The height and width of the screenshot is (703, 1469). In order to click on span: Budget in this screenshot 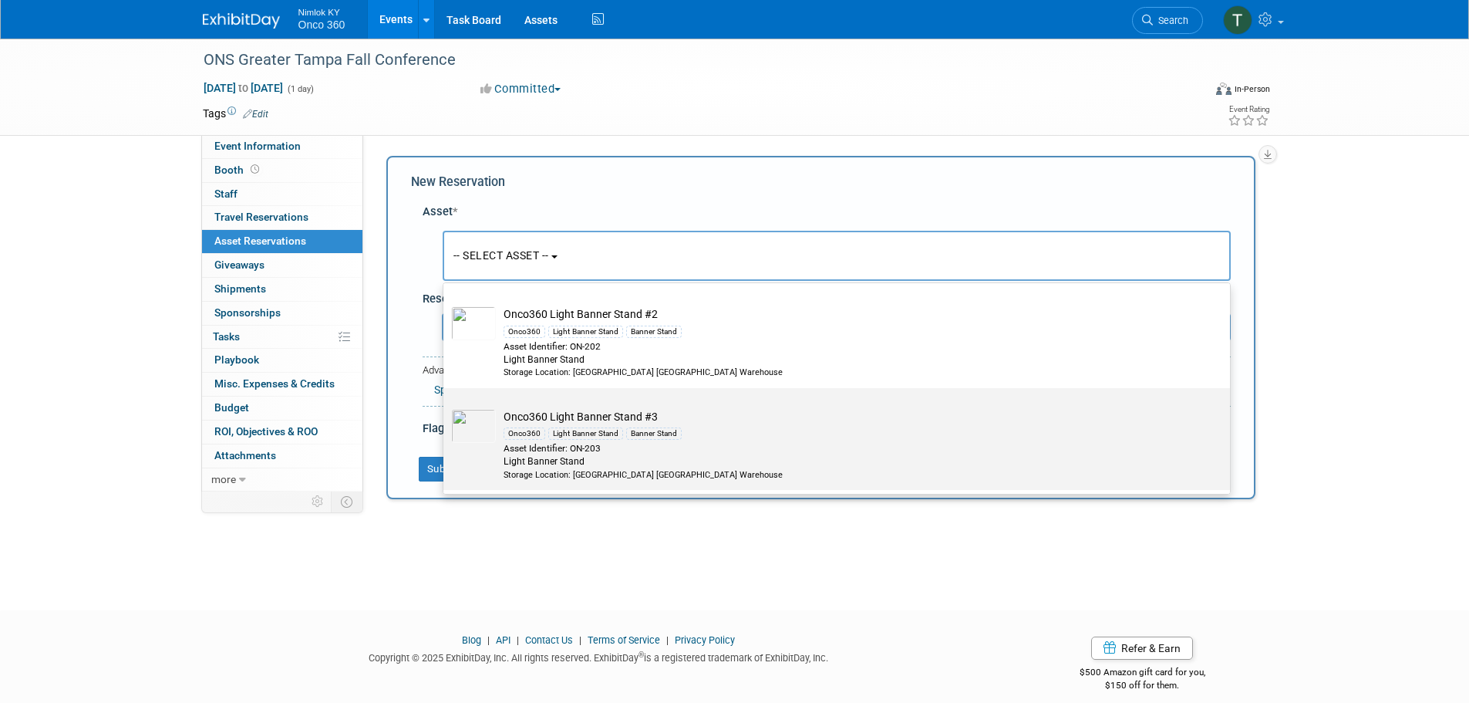, I will do `click(231, 407)`.